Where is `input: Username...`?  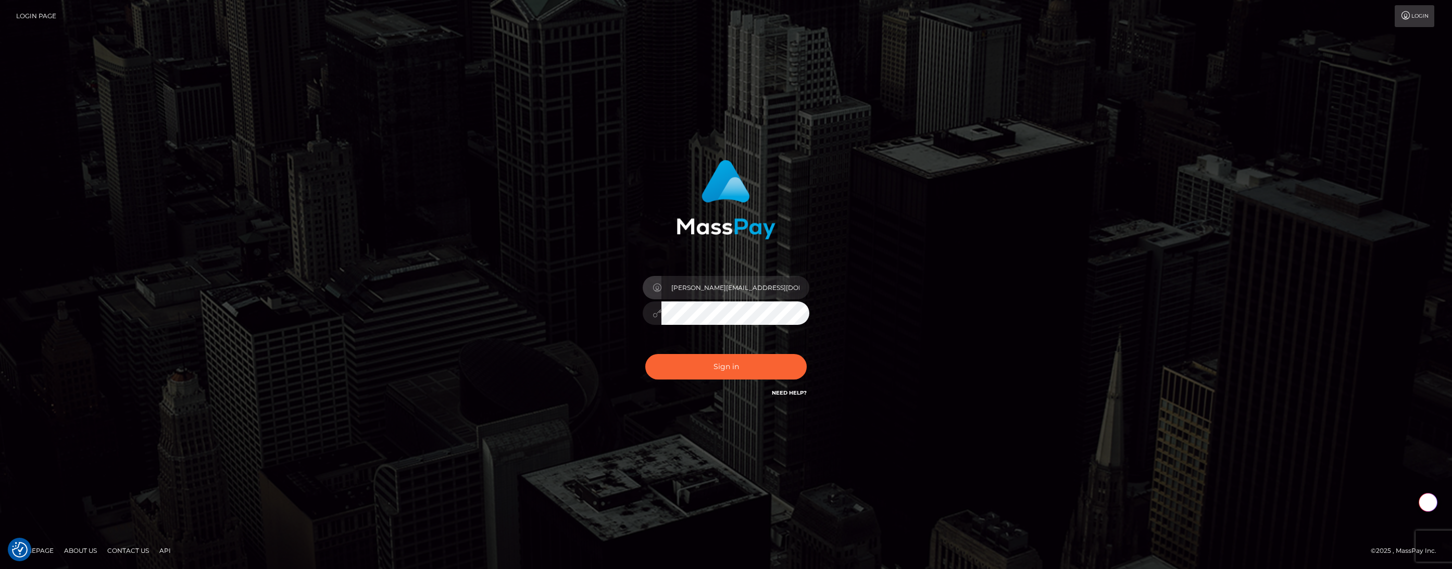
input: Username... is located at coordinates (735, 287).